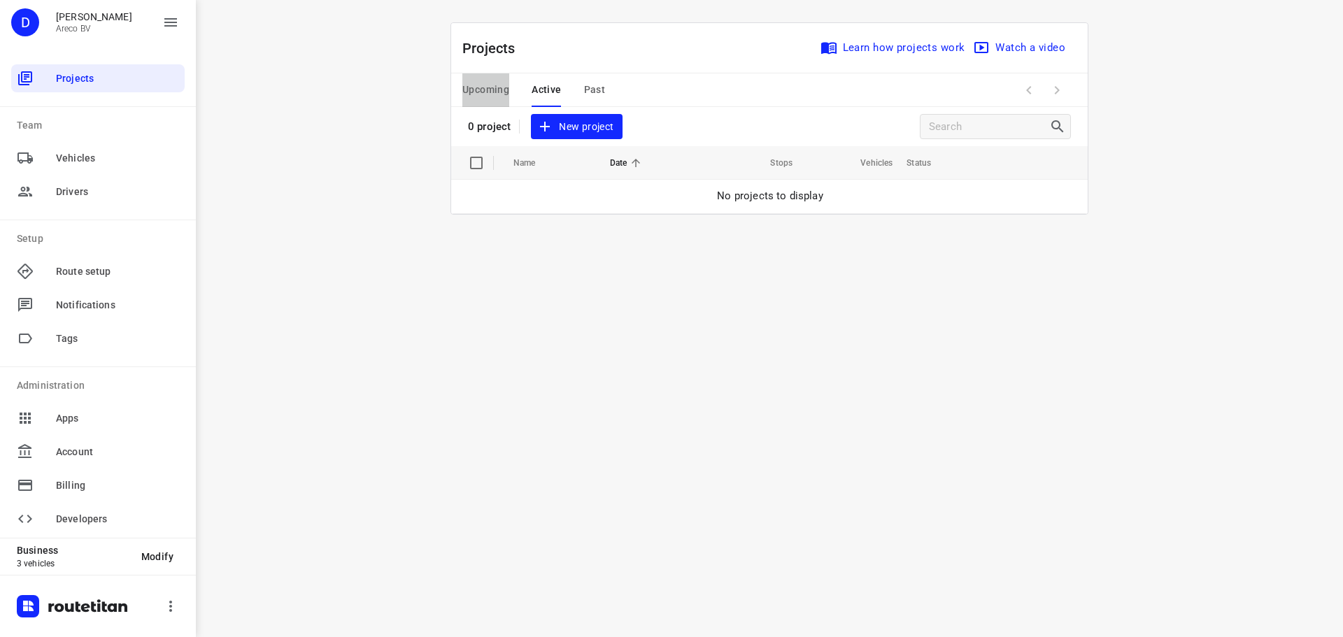 The height and width of the screenshot is (637, 1343). What do you see at coordinates (1057, 90) in the screenshot?
I see `span: Next Page` at bounding box center [1057, 90].